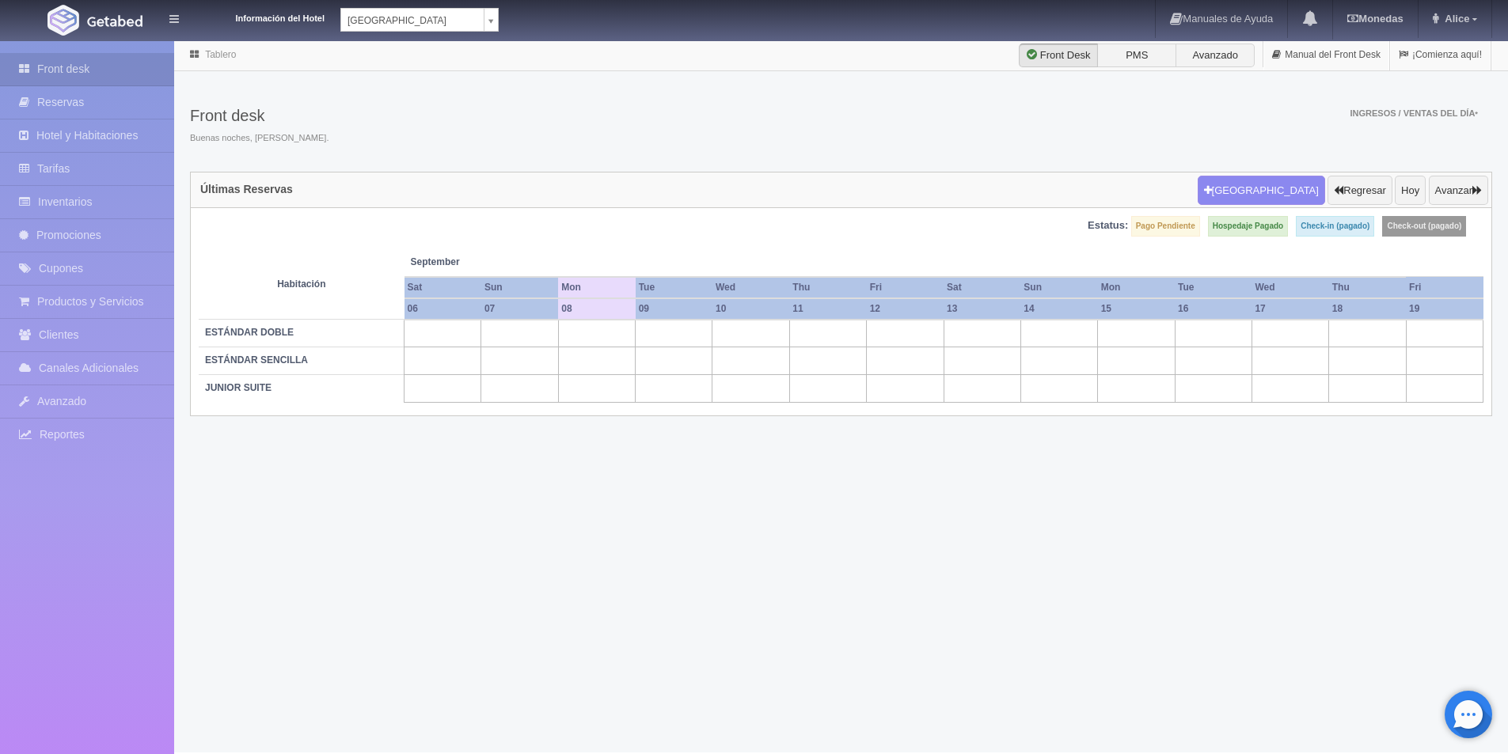 The width and height of the screenshot is (1508, 754). I want to click on a: Manual del Front Desk, so click(1326, 55).